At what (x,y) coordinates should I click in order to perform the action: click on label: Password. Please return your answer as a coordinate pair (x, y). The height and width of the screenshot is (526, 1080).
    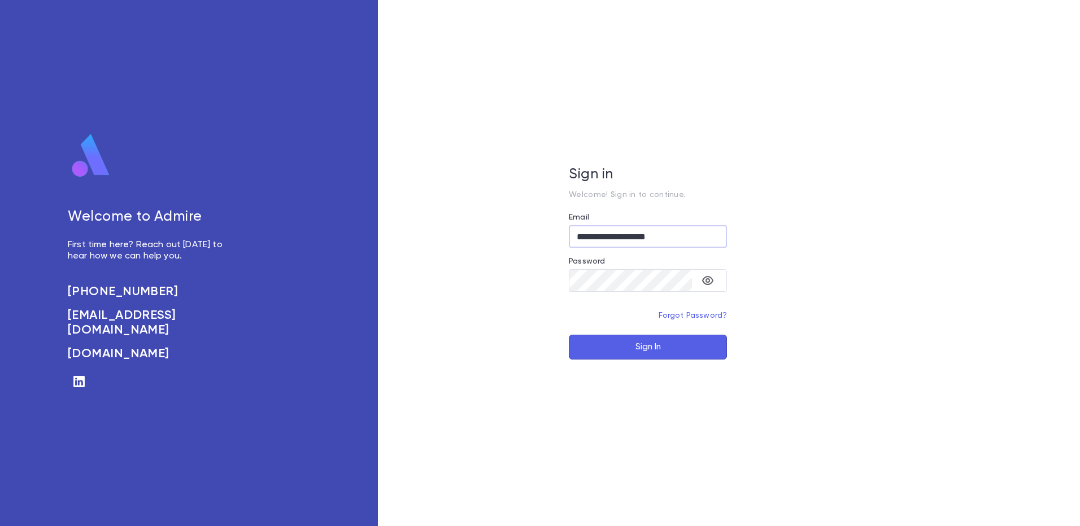
    Looking at the image, I should click on (587, 261).